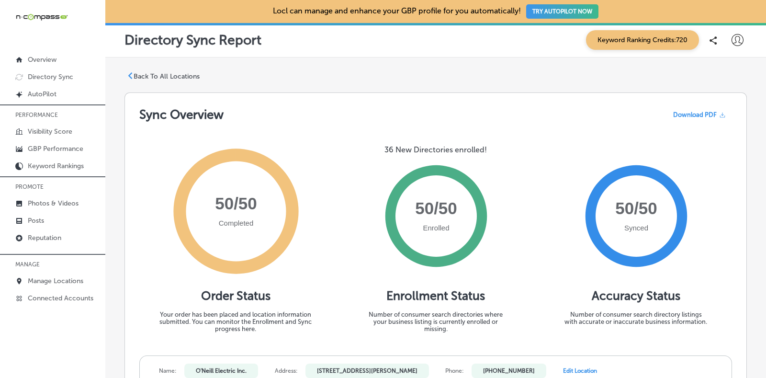  I want to click on span: Keyword Ranking Credits: 720, so click(642, 40).